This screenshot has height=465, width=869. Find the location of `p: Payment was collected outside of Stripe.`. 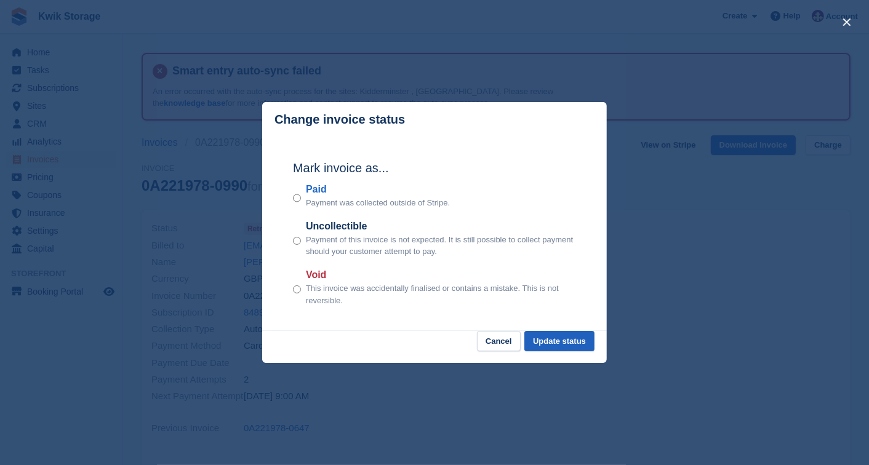

p: Payment was collected outside of Stripe. is located at coordinates (378, 203).